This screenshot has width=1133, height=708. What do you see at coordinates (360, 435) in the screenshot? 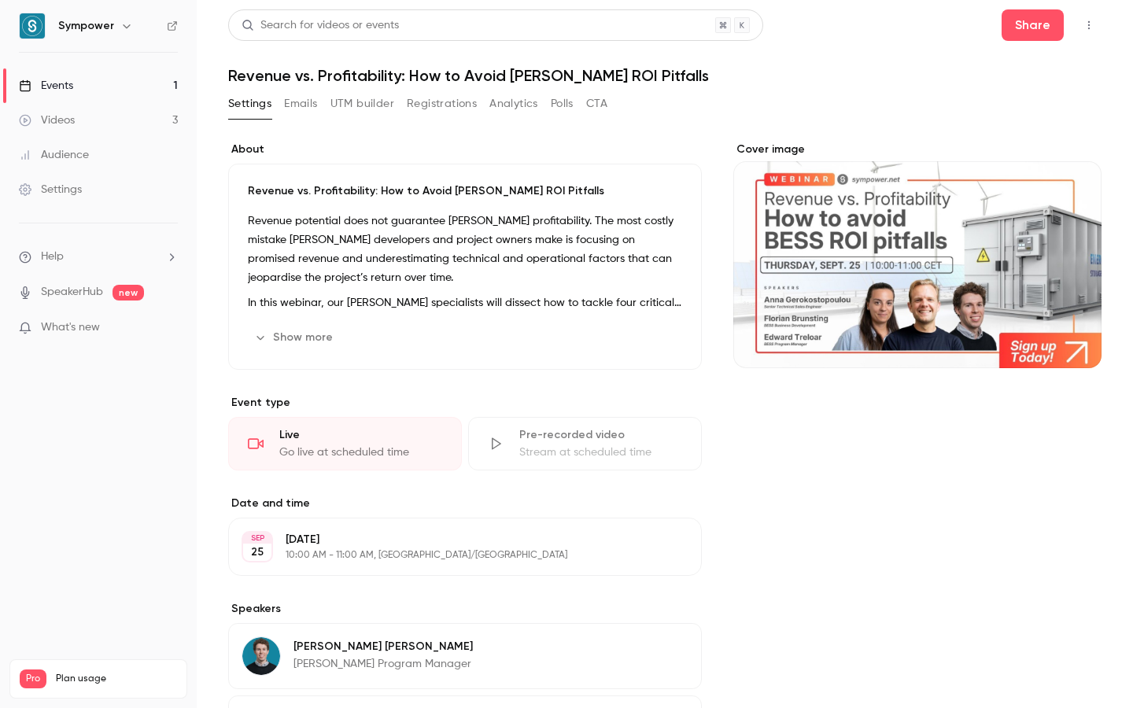
I see `div: Live` at bounding box center [360, 435].